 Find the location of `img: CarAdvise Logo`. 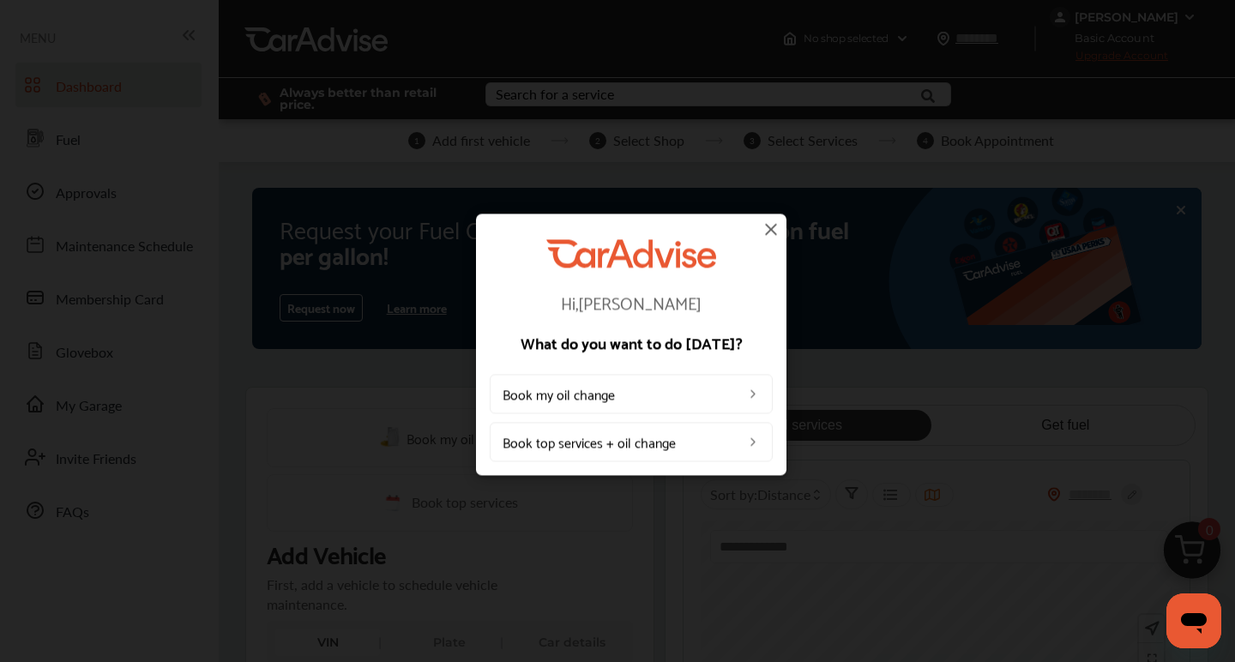

img: CarAdvise Logo is located at coordinates (631, 253).